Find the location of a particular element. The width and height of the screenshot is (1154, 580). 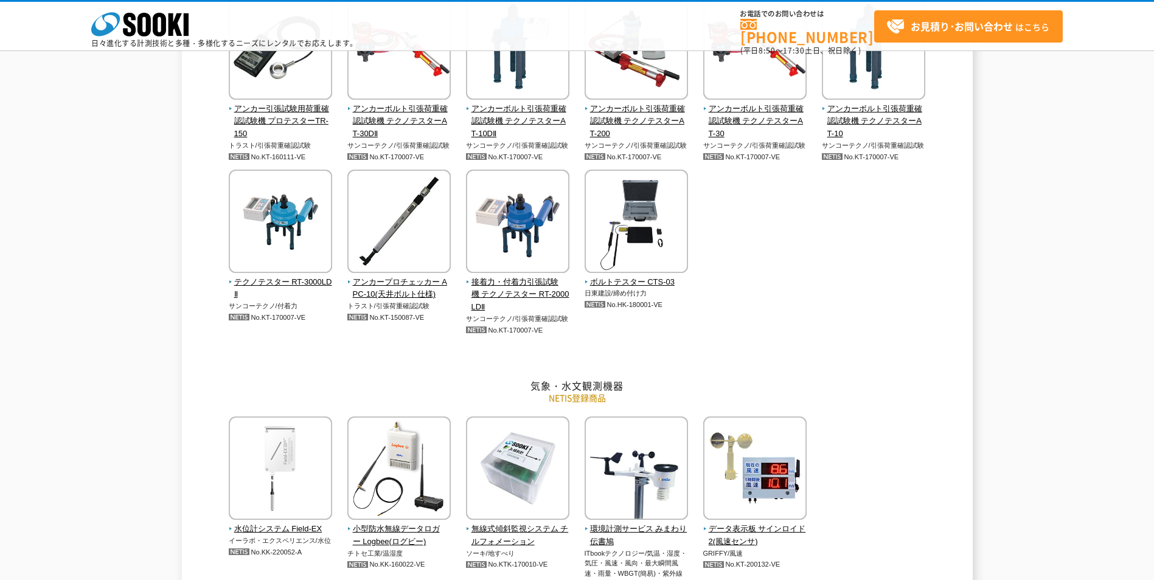

a: アンカー引張試験用荷重確認試験機 プロテスターTR-150 is located at coordinates (280, 116).